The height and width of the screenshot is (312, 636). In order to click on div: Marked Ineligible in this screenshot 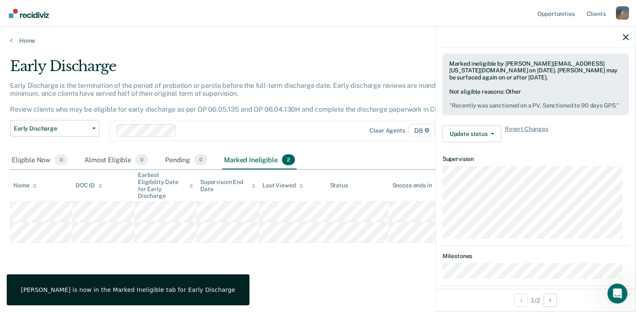, I will do `click(259, 160)`.